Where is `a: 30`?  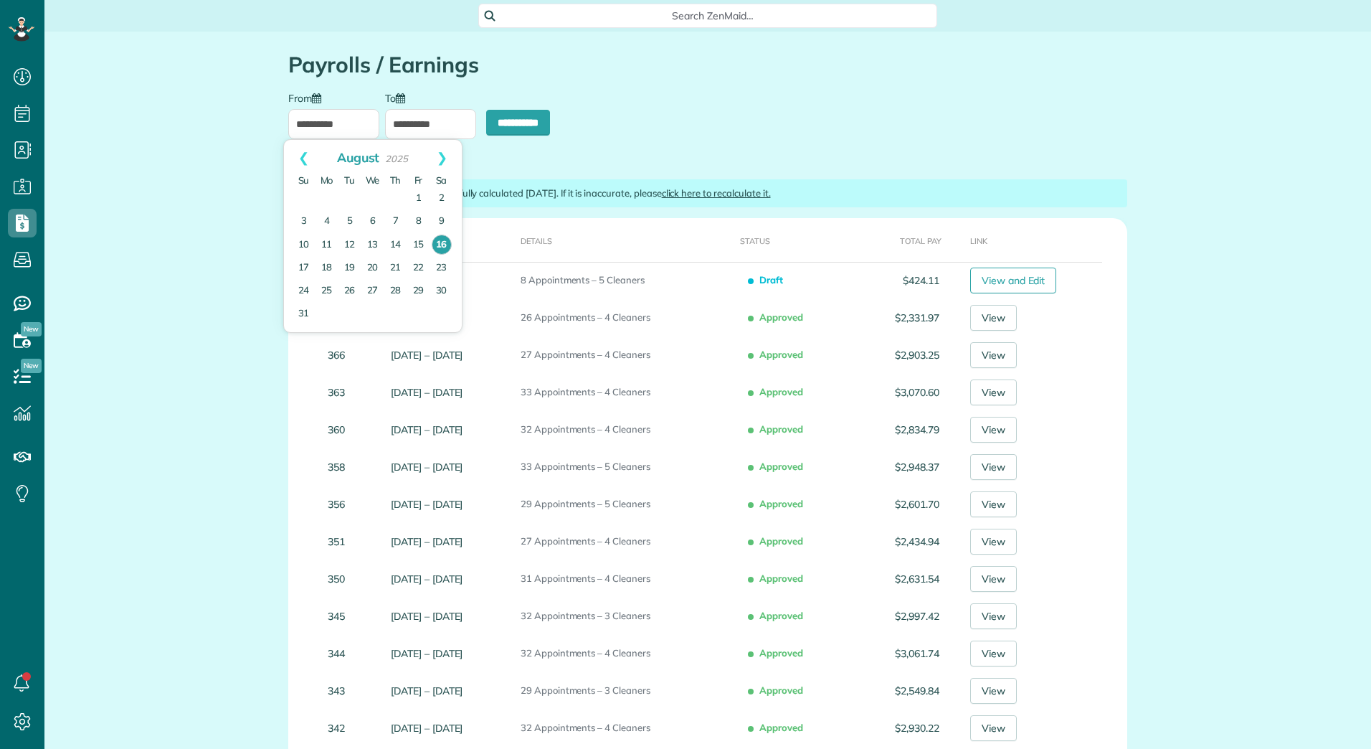
a: 30 is located at coordinates (442, 291).